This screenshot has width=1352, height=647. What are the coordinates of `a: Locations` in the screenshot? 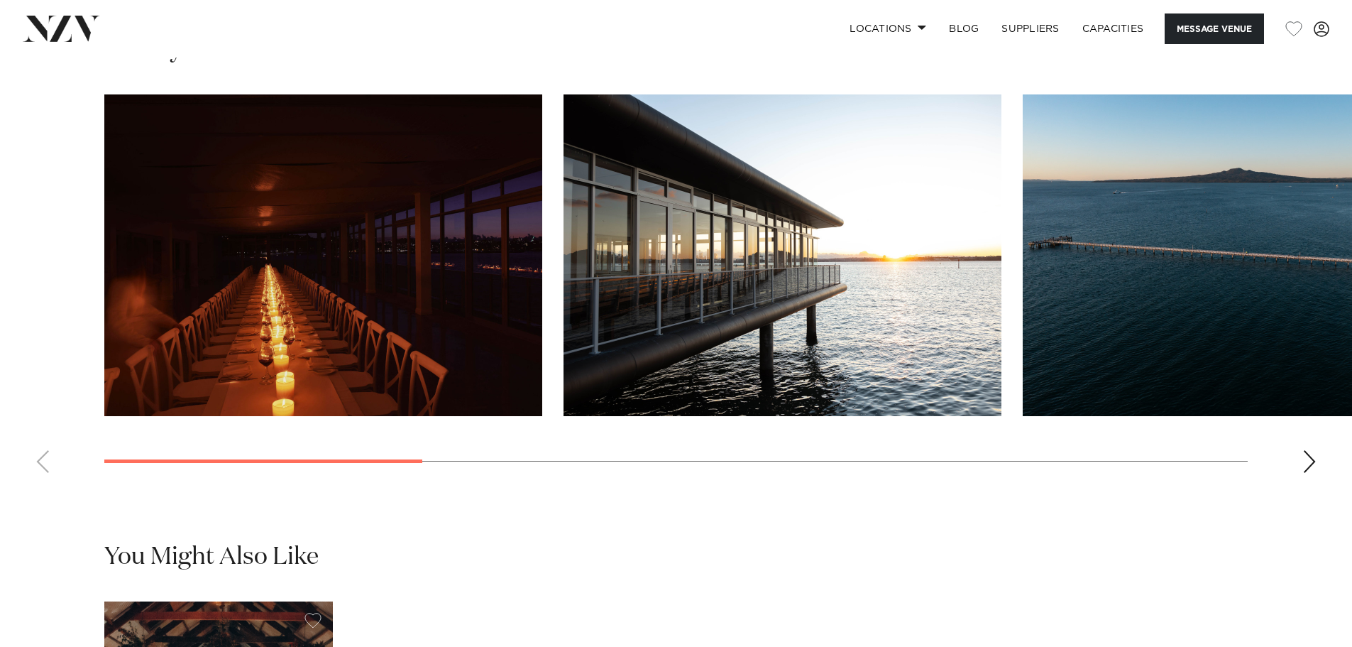 It's located at (888, 28).